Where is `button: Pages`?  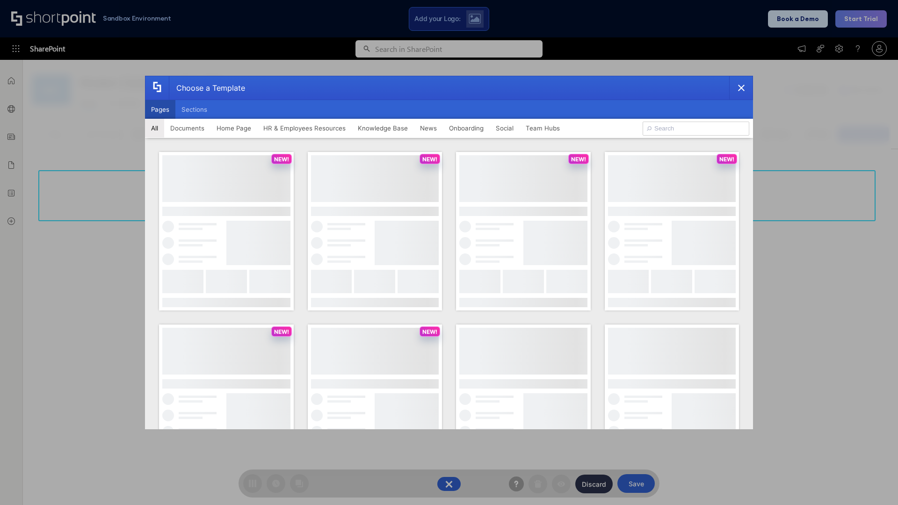
button: Pages is located at coordinates (160, 109).